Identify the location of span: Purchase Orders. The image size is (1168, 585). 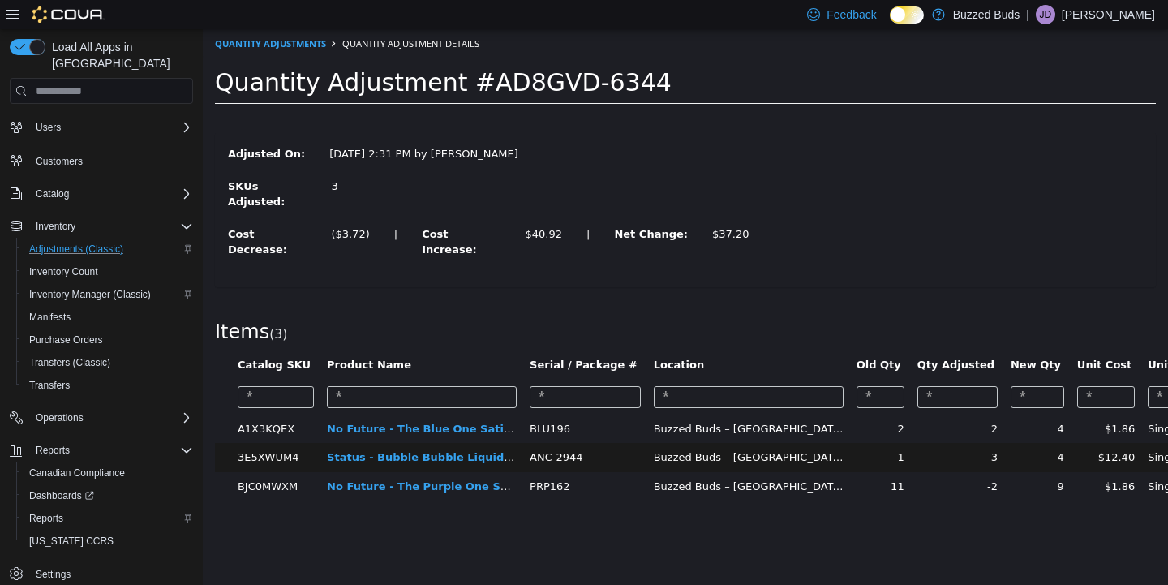
(66, 340).